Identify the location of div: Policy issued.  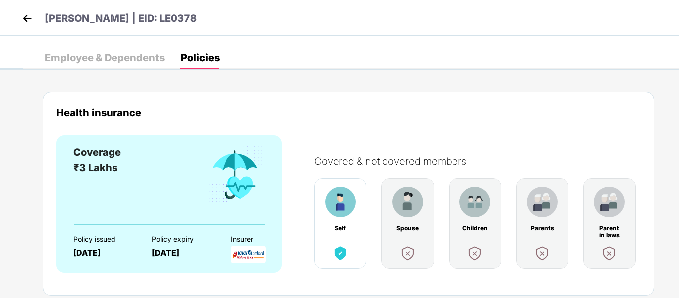
(104, 240).